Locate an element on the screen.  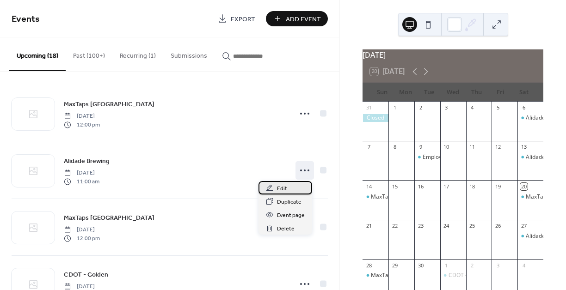
div: 24 is located at coordinates (446, 226).